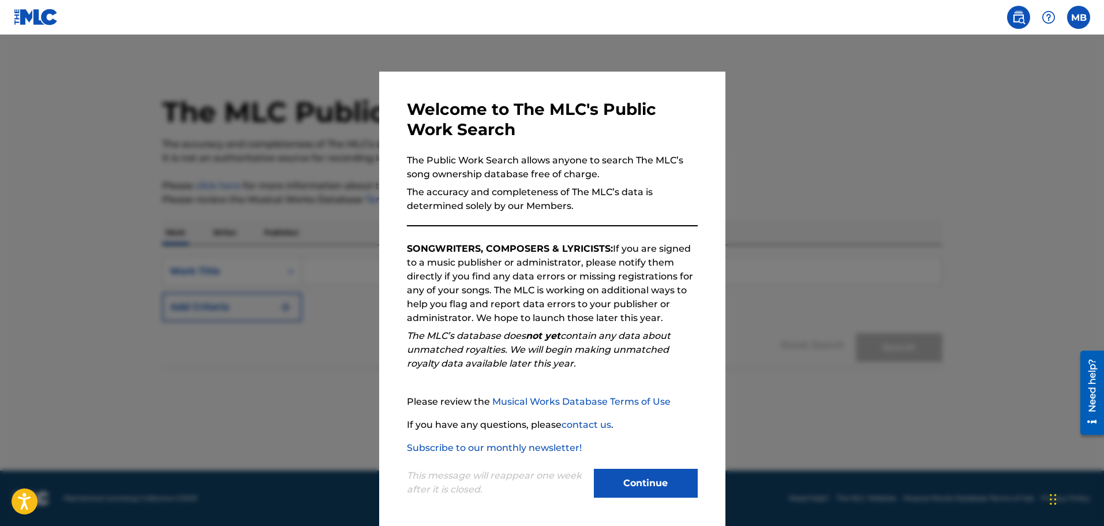 Image resolution: width=1104 pixels, height=526 pixels. What do you see at coordinates (539, 349) in the screenshot?
I see `em: The MLC’s database does contain any data about unmatched royalties. We will begin making unmatche...` at bounding box center [539, 349].